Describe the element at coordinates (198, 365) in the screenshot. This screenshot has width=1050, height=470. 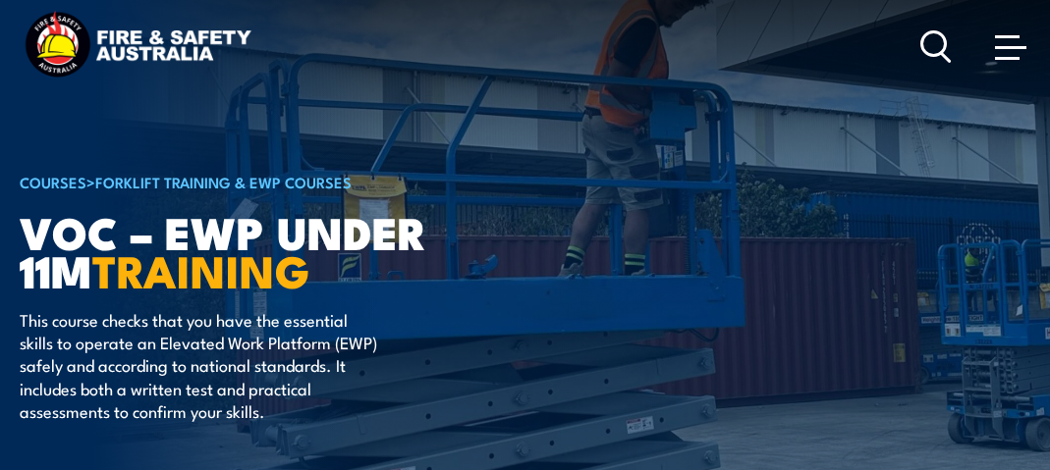
I see `p: This course checks that you have the essential skills to operate an Elevated Work Platform (EWP) ...` at that location.